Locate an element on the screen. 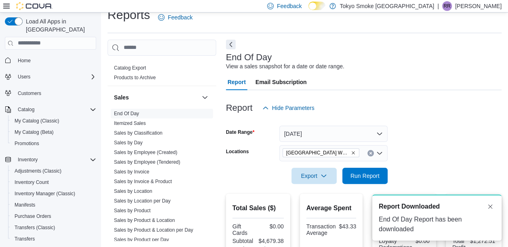  a: Sales by Invoice is located at coordinates (131, 172).